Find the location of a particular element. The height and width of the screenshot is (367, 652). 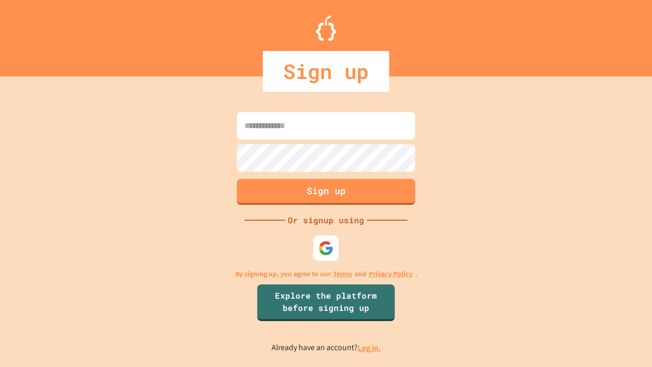

p: By signing up, you agree to our and . is located at coordinates (326, 274).